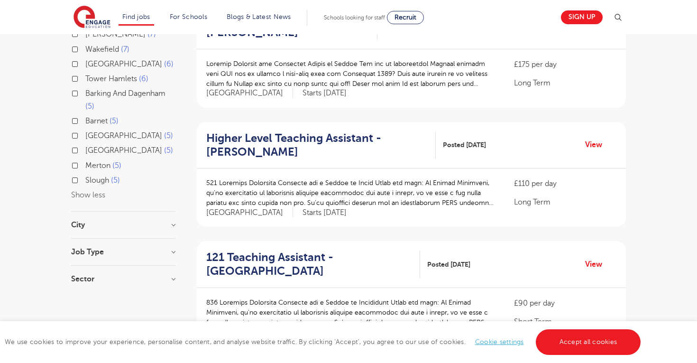  I want to click on input: Barking And Dagenham 5, so click(88, 92).